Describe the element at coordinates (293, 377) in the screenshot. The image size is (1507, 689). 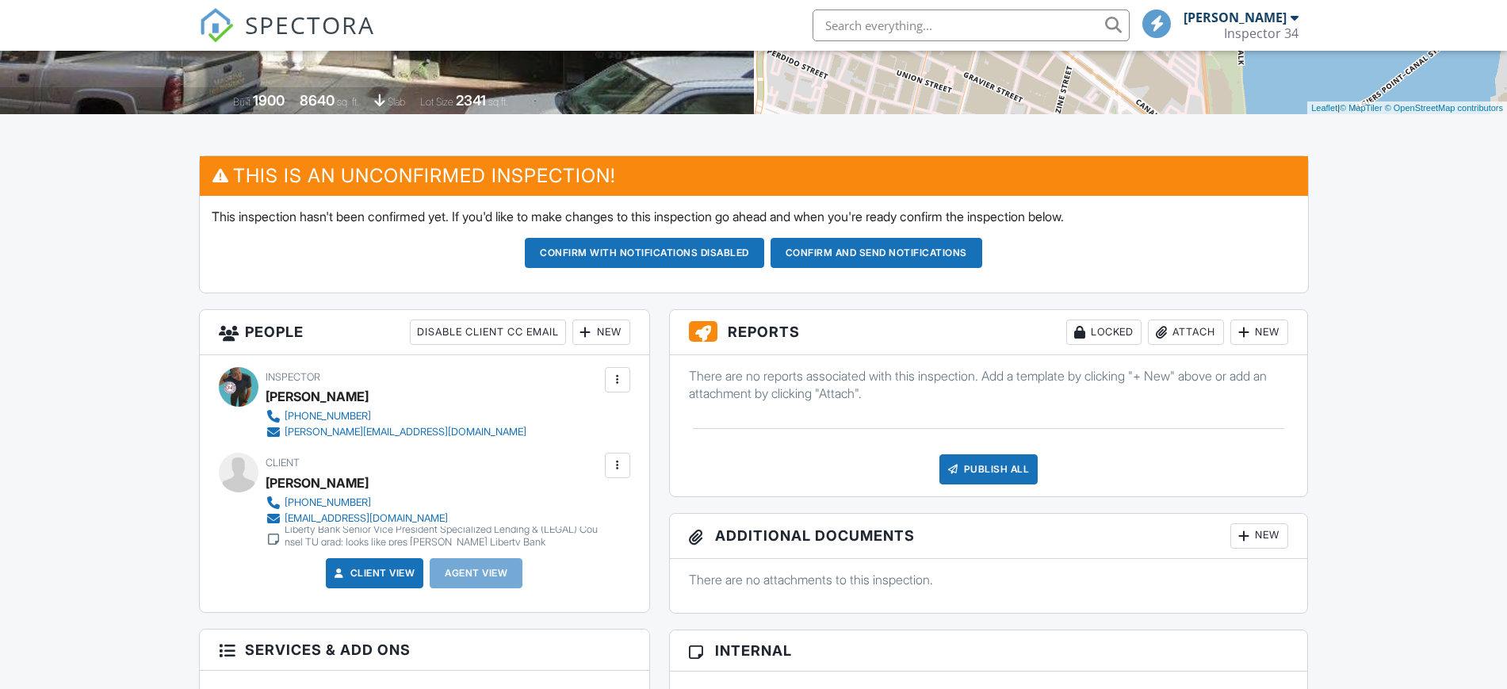
I see `span: Inspector` at that location.